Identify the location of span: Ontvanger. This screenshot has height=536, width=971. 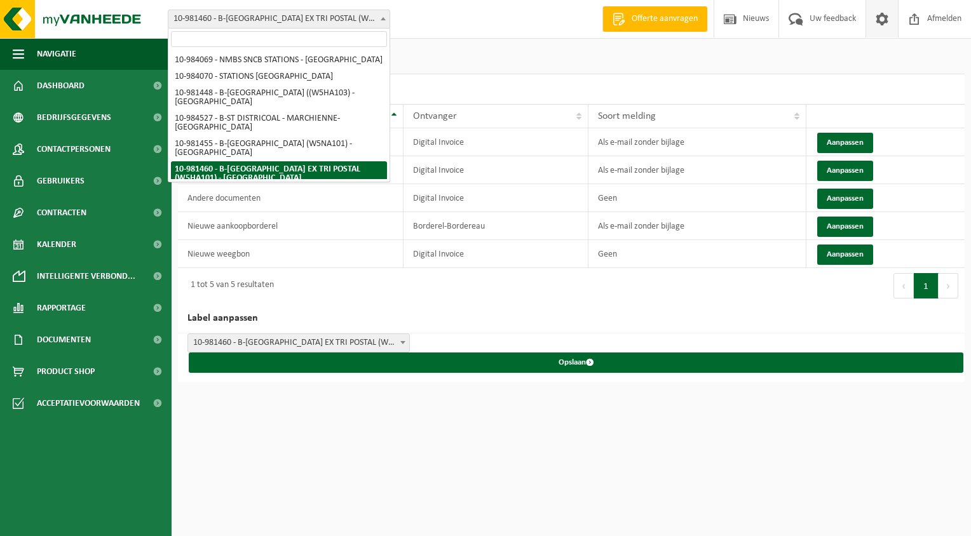
(435, 116).